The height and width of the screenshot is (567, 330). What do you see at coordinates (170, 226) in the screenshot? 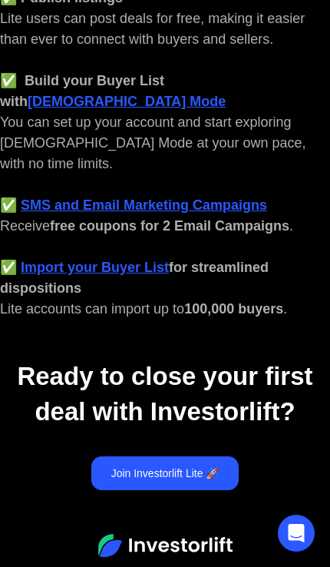
I see `strong: free coupons for 2 Email Campaigns` at bounding box center [170, 226].